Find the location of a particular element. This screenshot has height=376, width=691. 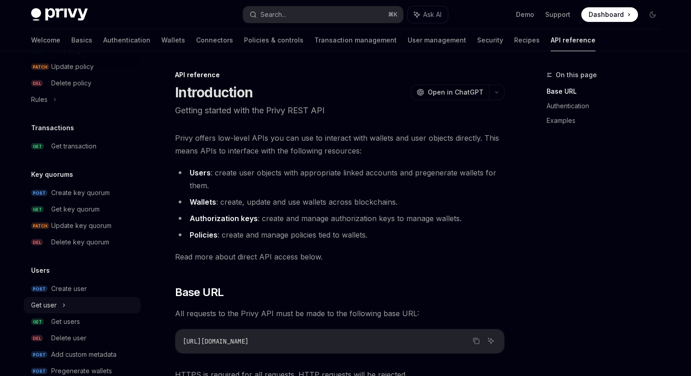

div: Update key quorum is located at coordinates (81, 226).